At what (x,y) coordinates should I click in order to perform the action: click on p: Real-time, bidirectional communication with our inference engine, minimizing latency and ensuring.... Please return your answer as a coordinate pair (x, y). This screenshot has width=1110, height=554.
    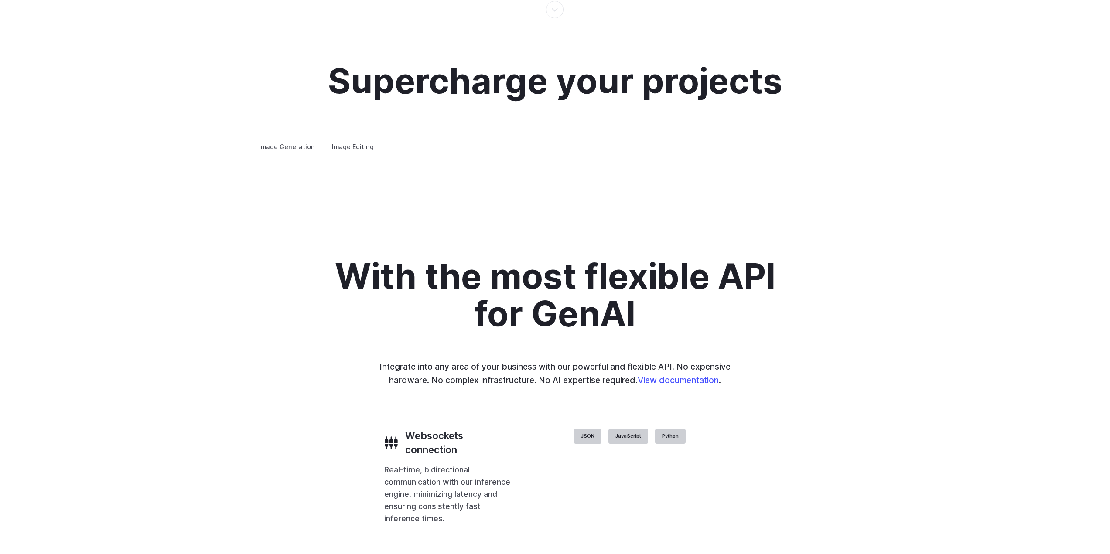
    Looking at the image, I should click on (448, 494).